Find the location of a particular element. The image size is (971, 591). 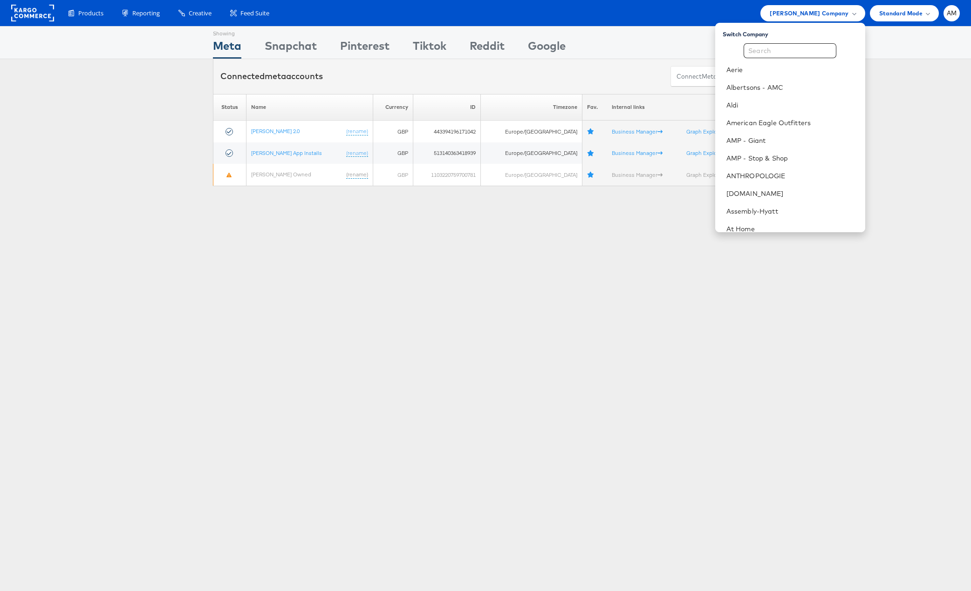

span: Creative is located at coordinates (200, 13).